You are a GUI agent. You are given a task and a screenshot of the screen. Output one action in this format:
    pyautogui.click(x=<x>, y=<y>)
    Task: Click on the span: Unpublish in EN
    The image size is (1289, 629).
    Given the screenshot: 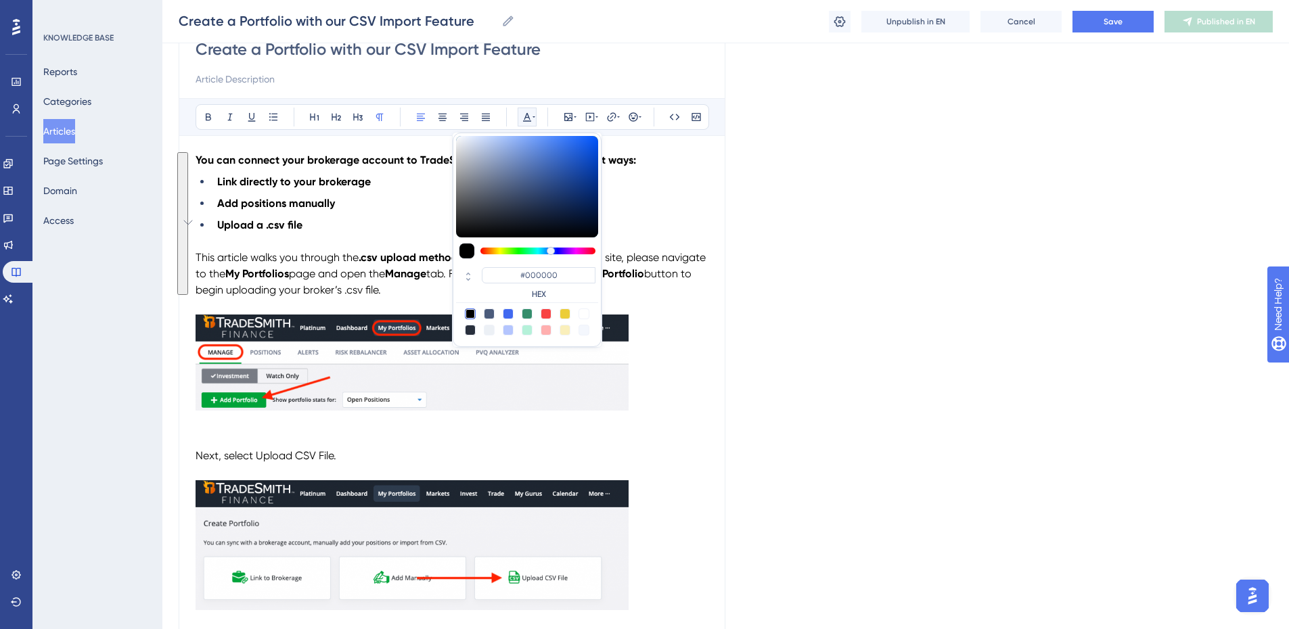 What is the action you would take?
    pyautogui.click(x=915, y=22)
    